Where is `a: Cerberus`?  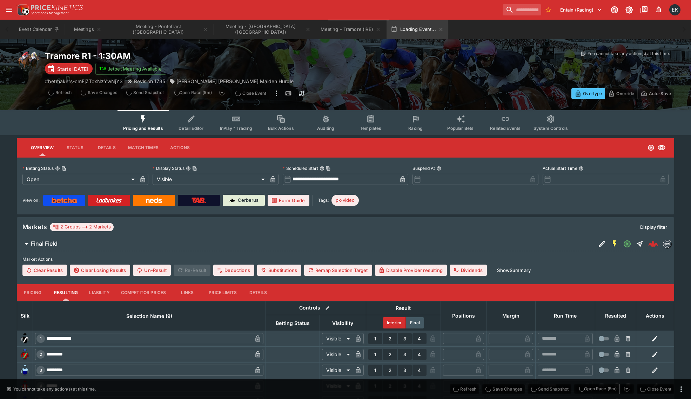 a: Cerberus is located at coordinates (244, 200).